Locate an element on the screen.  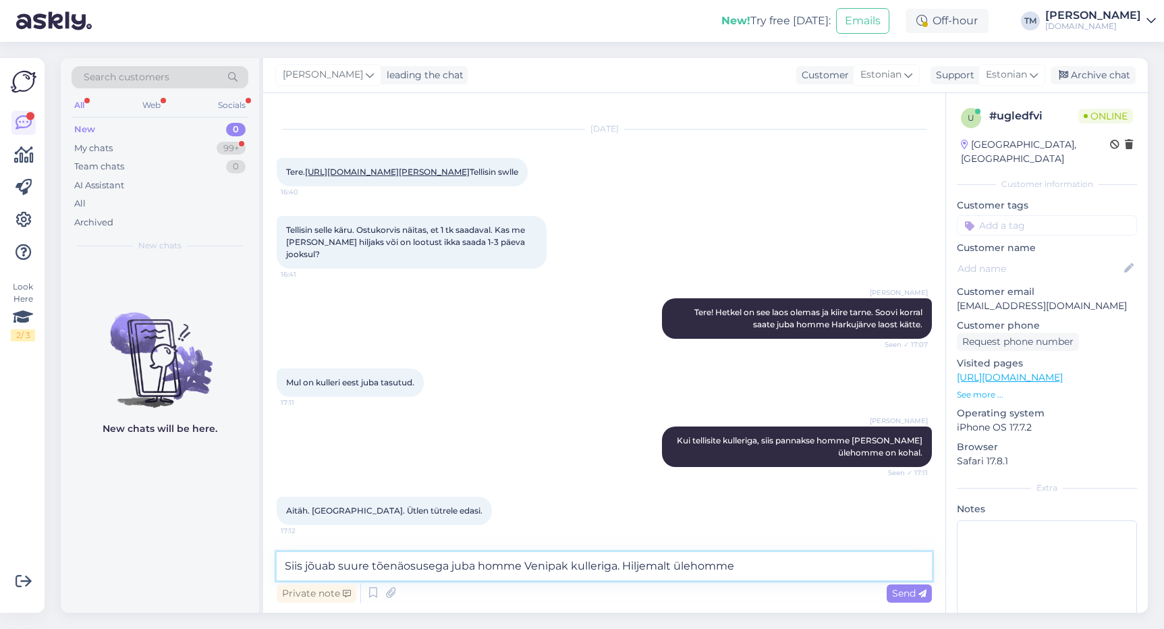
p: Customer name is located at coordinates (1046, 248).